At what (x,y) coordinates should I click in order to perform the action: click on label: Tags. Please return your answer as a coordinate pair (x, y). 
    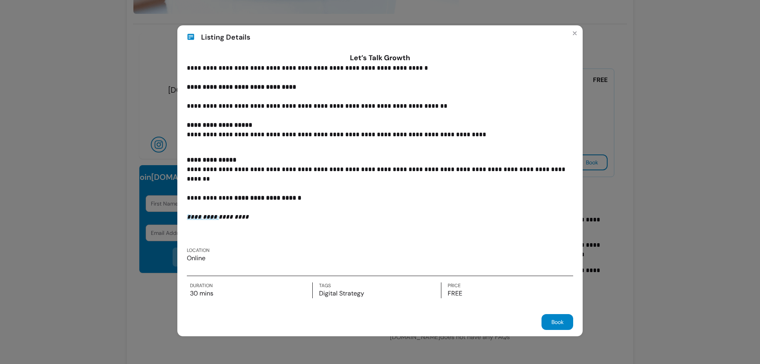
    Looking at the image, I should click on (380, 285).